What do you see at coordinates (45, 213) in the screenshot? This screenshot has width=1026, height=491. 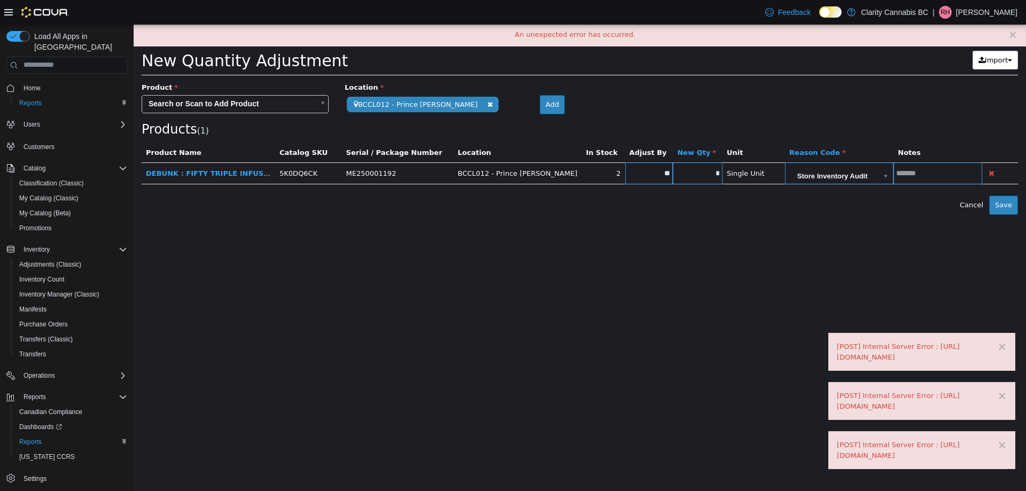 I see `span: My Catalog (Beta)` at bounding box center [45, 213].